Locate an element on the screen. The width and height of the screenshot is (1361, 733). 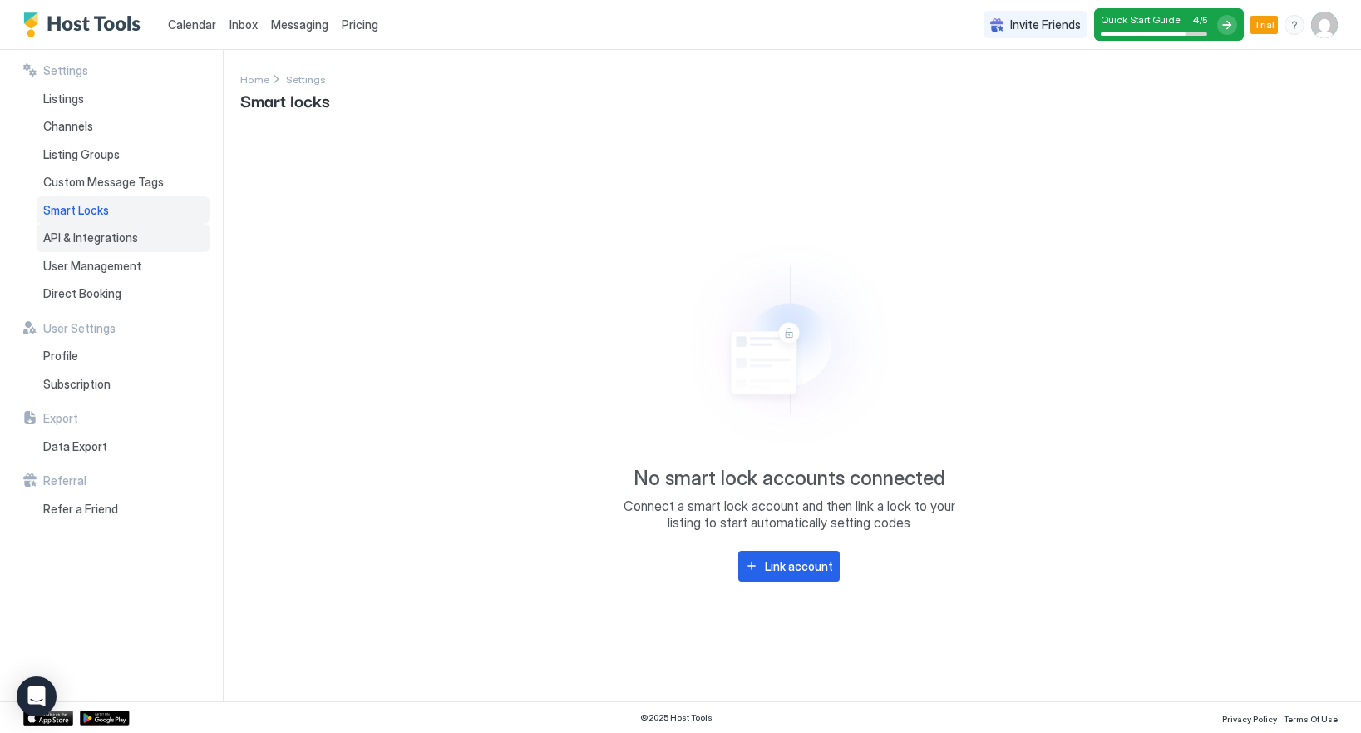
span: Smart locks is located at coordinates (285, 100).